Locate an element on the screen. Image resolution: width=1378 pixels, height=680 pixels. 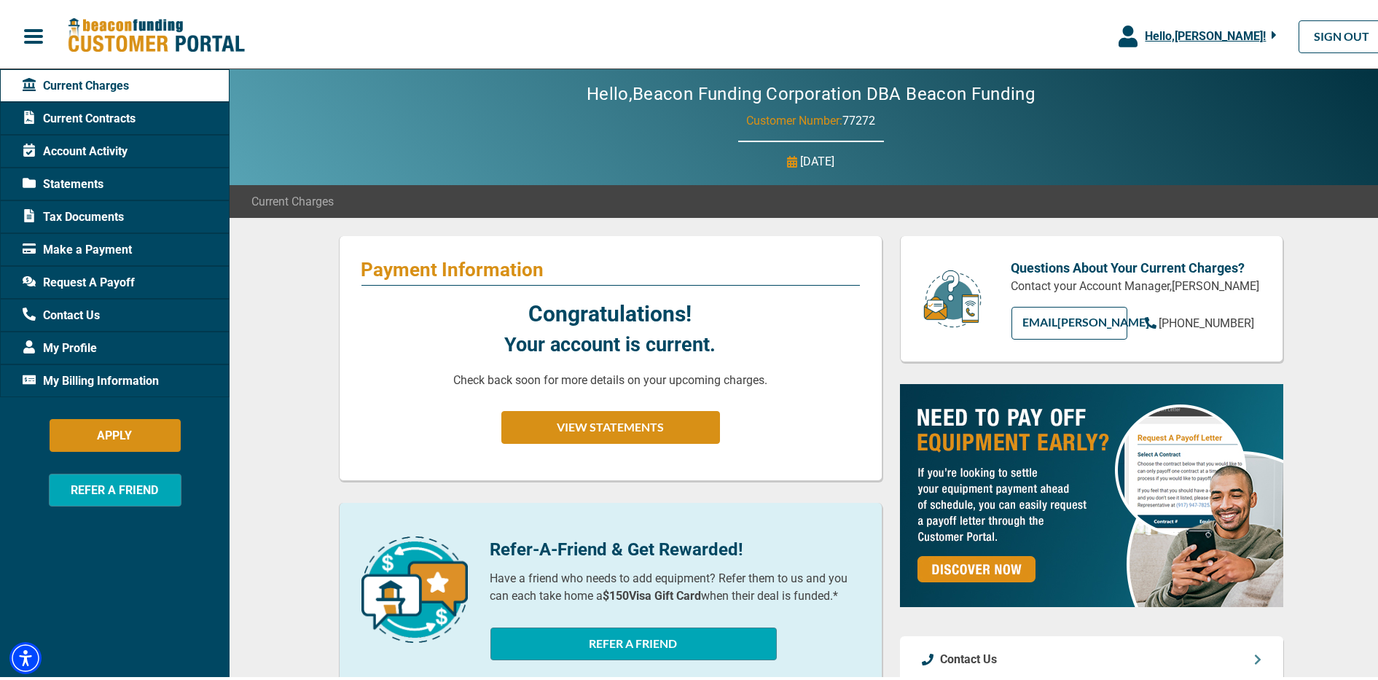
p: Questions About Your Current Charges? is located at coordinates (1136, 264).